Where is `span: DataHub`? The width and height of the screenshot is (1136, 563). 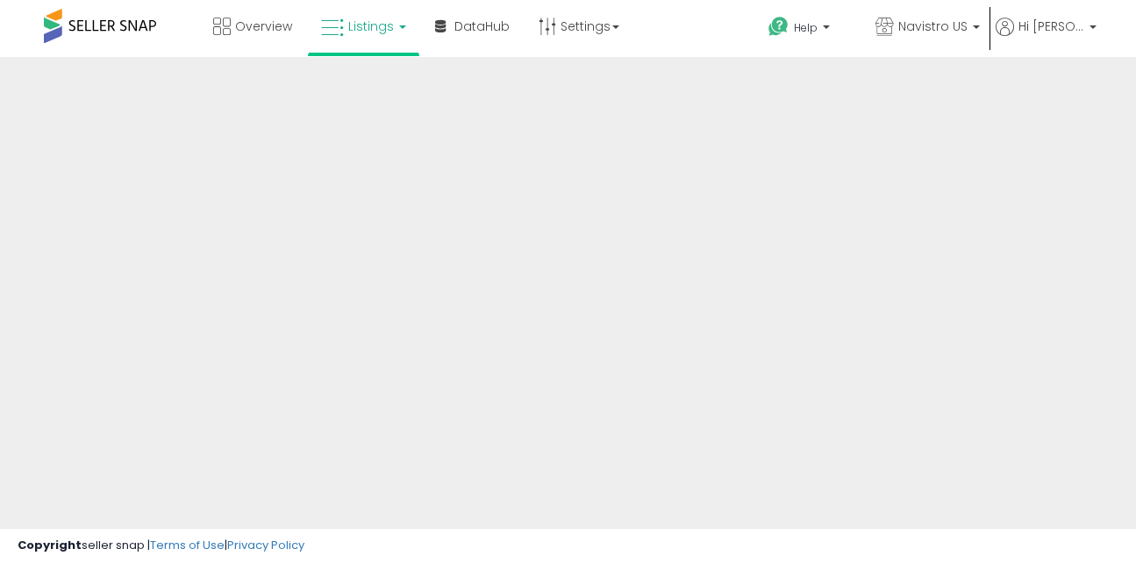
span: DataHub is located at coordinates (482, 26).